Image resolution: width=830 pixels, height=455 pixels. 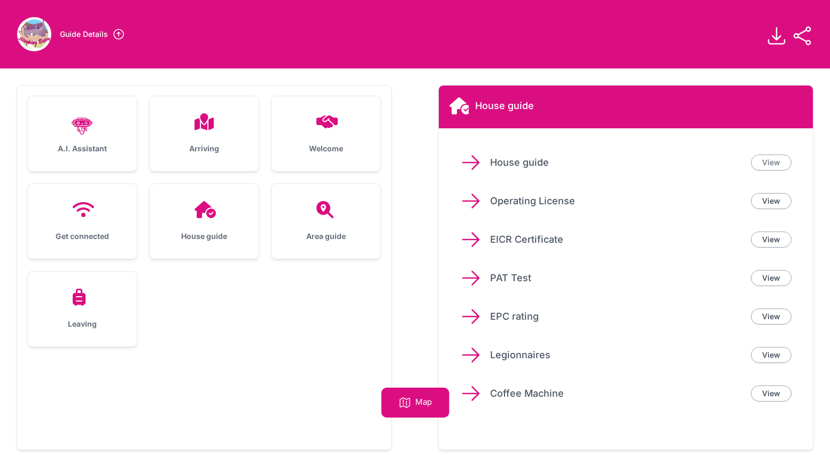 I want to click on h3: Welcome, so click(x=326, y=149).